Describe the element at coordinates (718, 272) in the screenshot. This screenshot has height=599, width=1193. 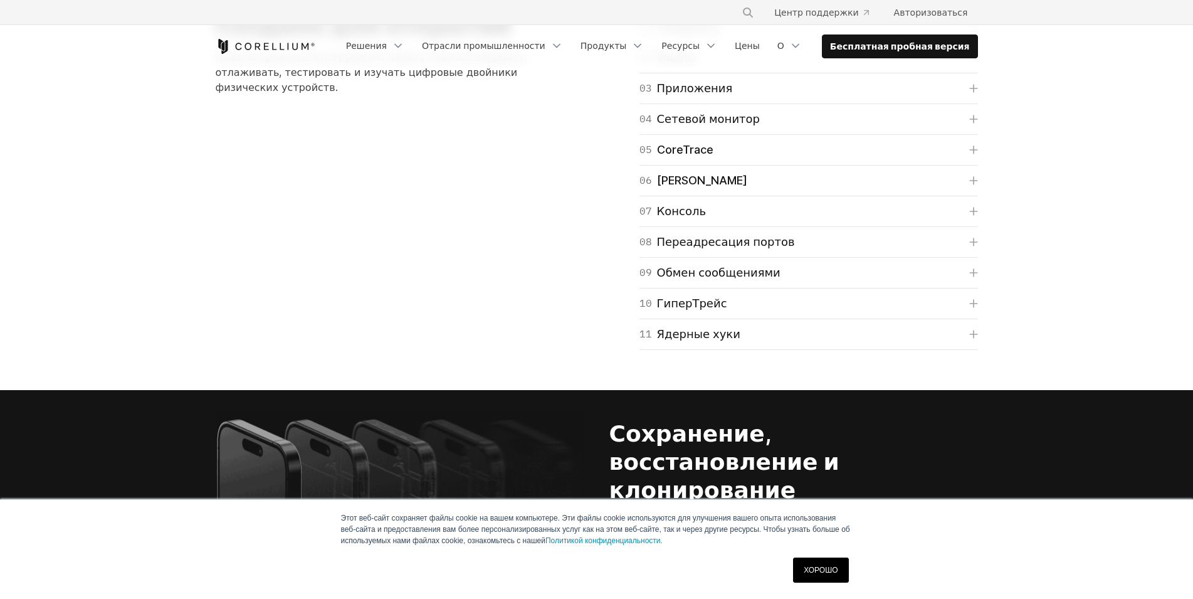
I see `font: Обмен сообщениями` at that location.